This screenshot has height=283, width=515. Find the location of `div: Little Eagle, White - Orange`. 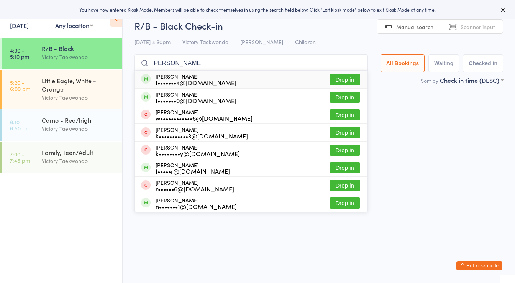

div: Little Eagle, White - Orange is located at coordinates (79, 85).